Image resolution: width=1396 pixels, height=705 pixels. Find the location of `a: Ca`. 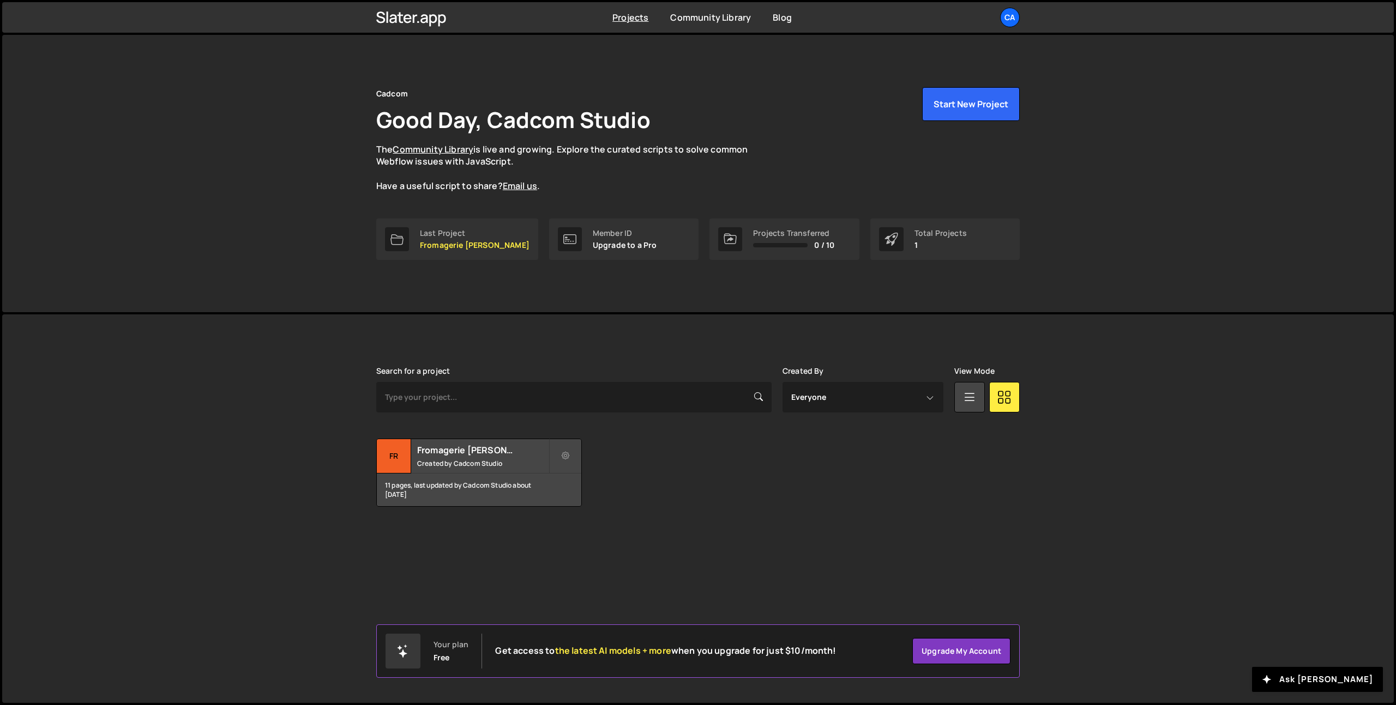

a: Ca is located at coordinates (1010, 17).